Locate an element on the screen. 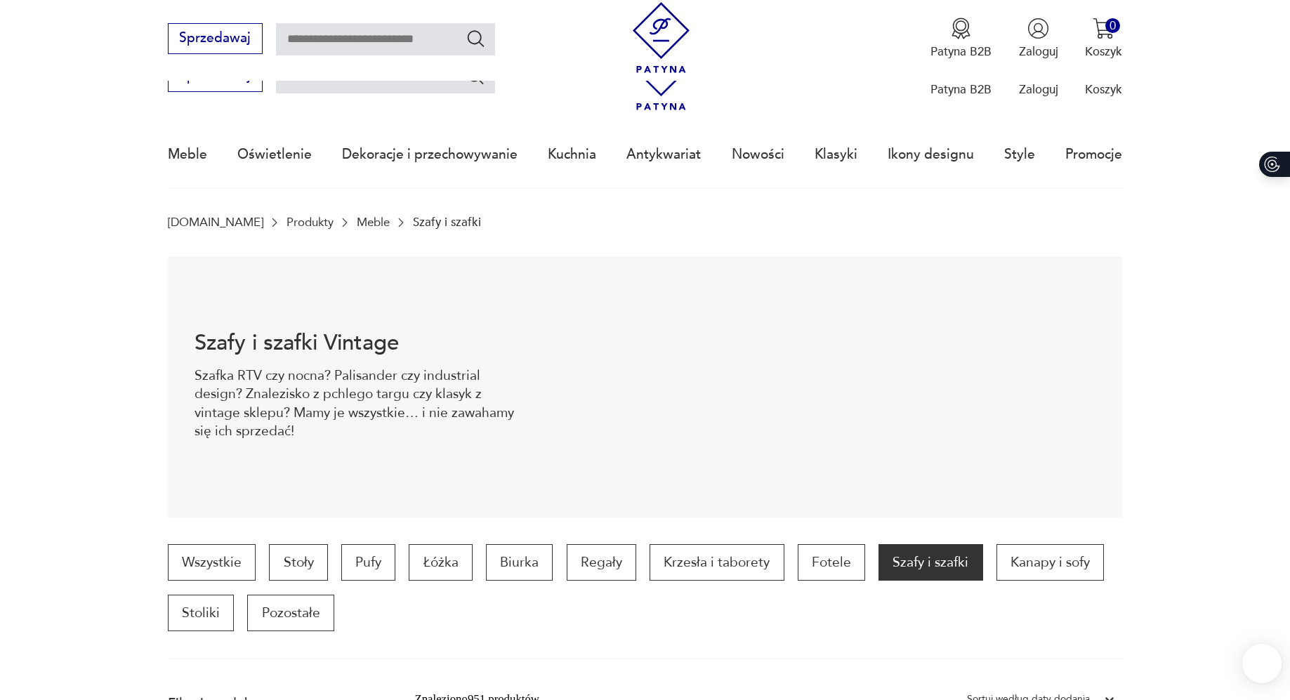 The height and width of the screenshot is (700, 1290). p: Pufy is located at coordinates (368, 563).